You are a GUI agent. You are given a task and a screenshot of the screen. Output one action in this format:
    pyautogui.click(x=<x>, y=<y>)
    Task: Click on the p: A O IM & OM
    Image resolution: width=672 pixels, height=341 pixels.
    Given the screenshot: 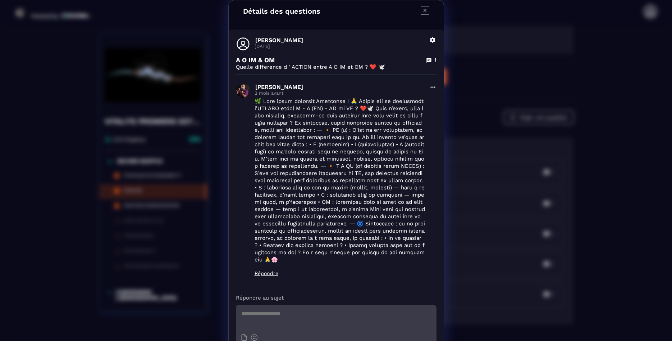 What is the action you would take?
    pyautogui.click(x=255, y=60)
    